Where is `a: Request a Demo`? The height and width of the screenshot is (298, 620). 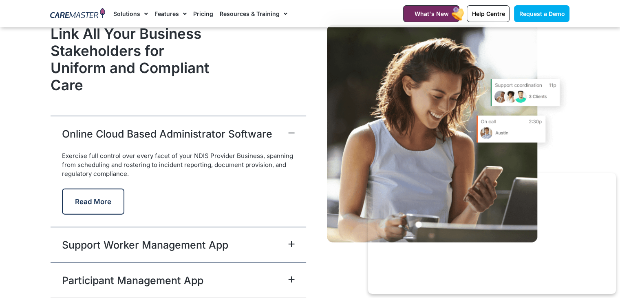 a: Request a Demo is located at coordinates (542, 13).